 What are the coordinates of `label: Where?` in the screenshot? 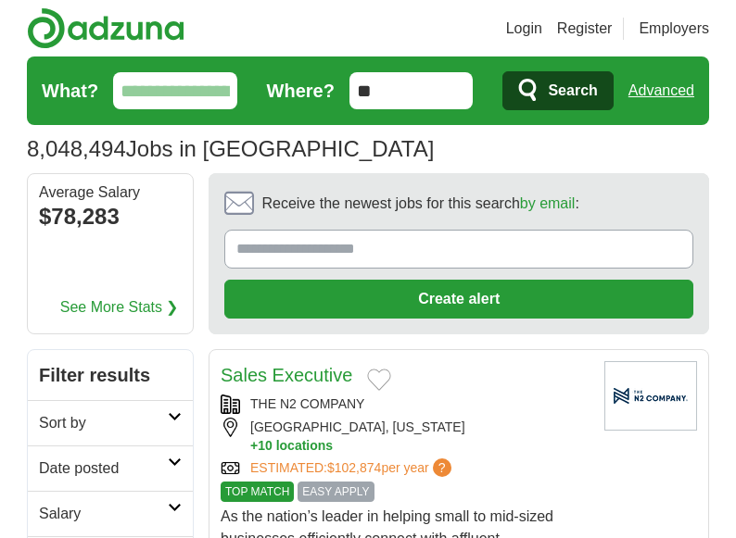 It's located at (300, 91).